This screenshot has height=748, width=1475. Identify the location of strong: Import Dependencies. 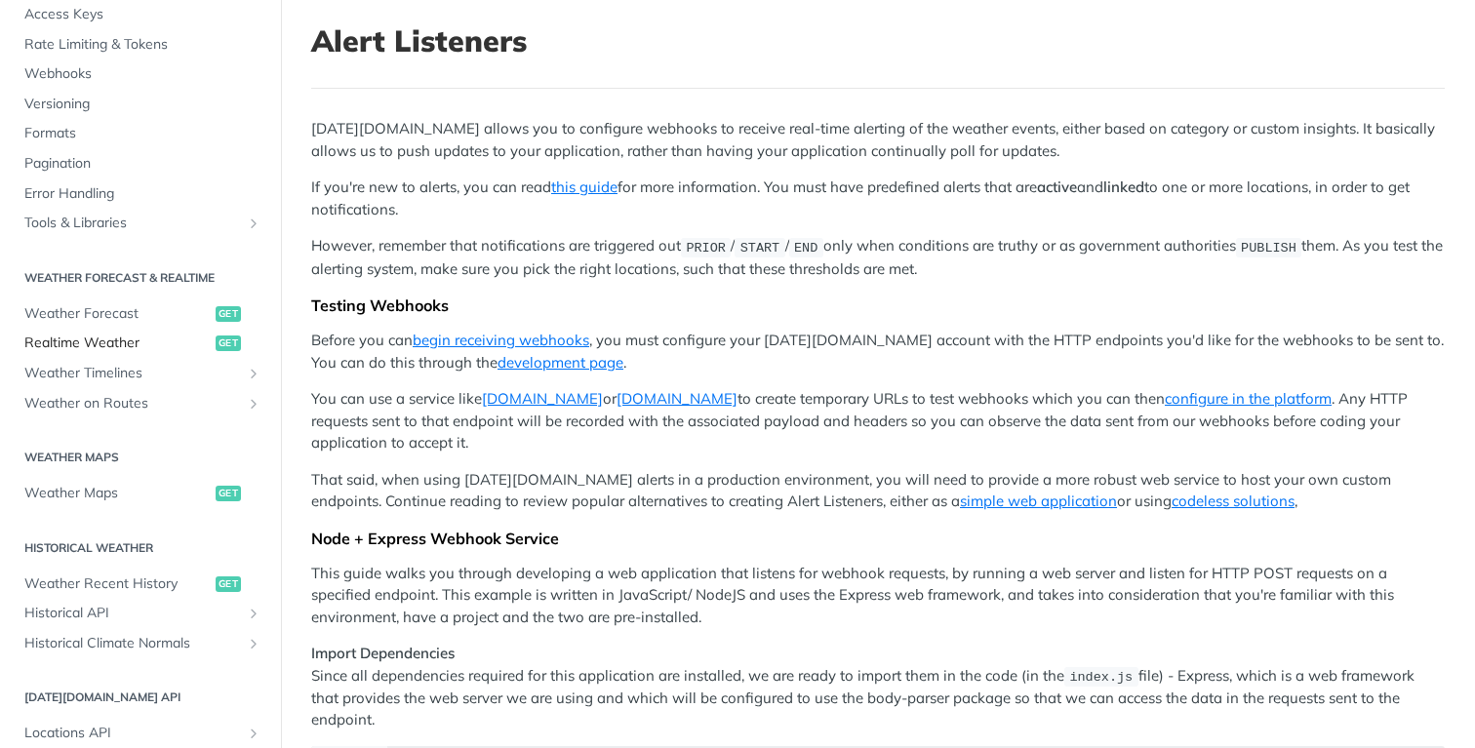
(382, 653).